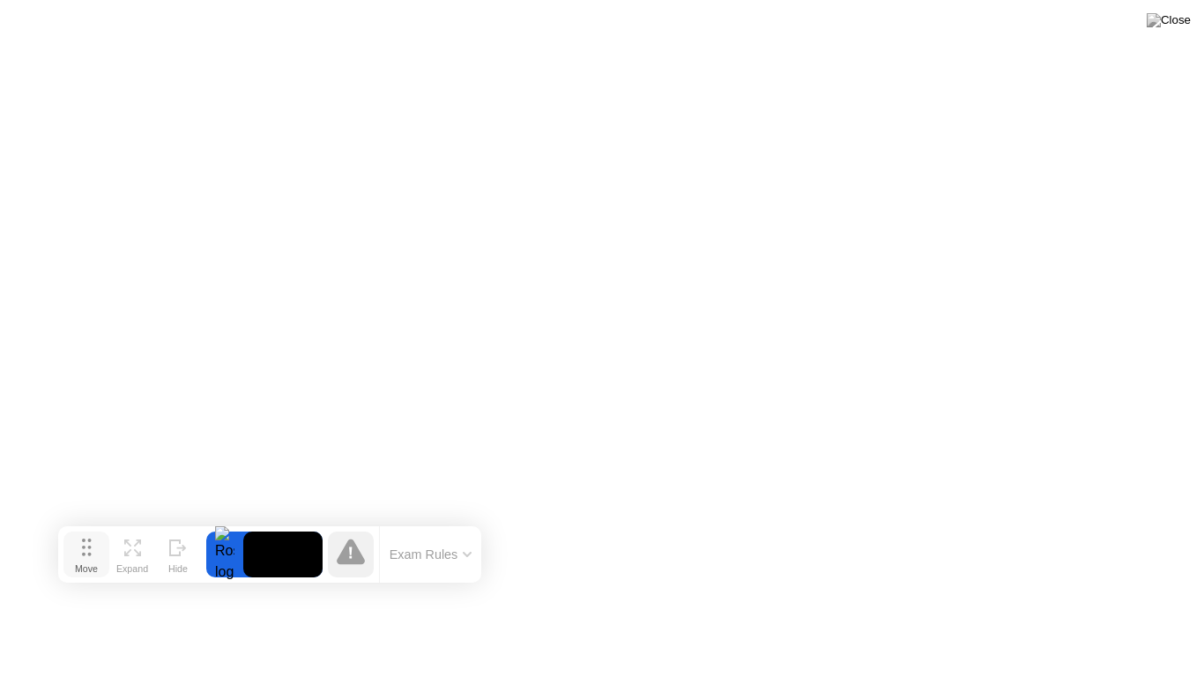  Describe the element at coordinates (86, 554) in the screenshot. I see `button: Move` at that location.